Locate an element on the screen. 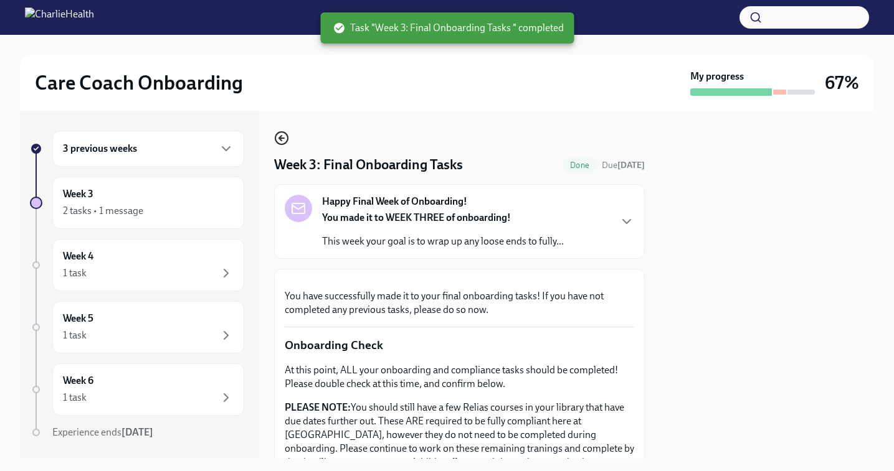 This screenshot has width=894, height=471. p: At this point, ALL your onboarding and compliance tasks should be completed! Please double check ... is located at coordinates (459, 377).